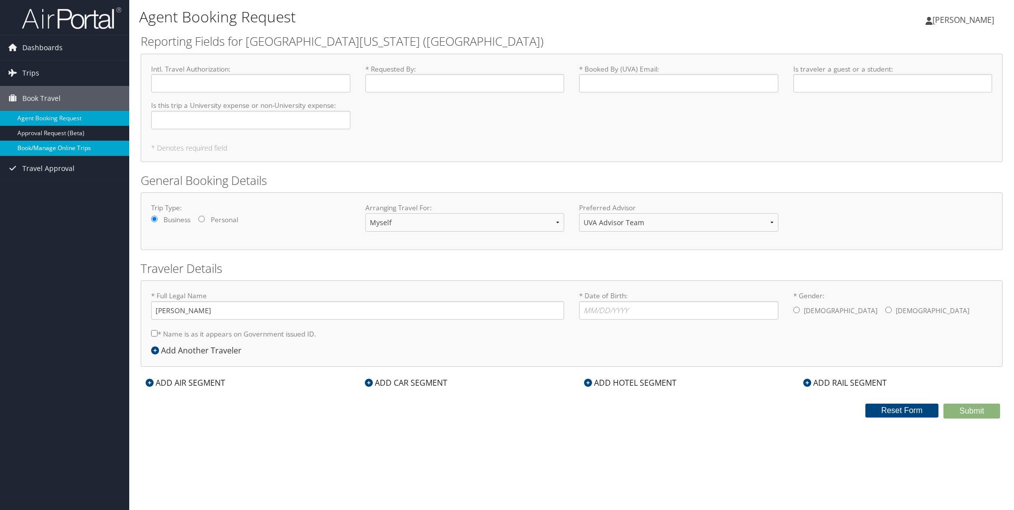 The width and height of the screenshot is (1014, 510). What do you see at coordinates (199, 350) in the screenshot?
I see `div: Add Another Traveler` at bounding box center [199, 350].